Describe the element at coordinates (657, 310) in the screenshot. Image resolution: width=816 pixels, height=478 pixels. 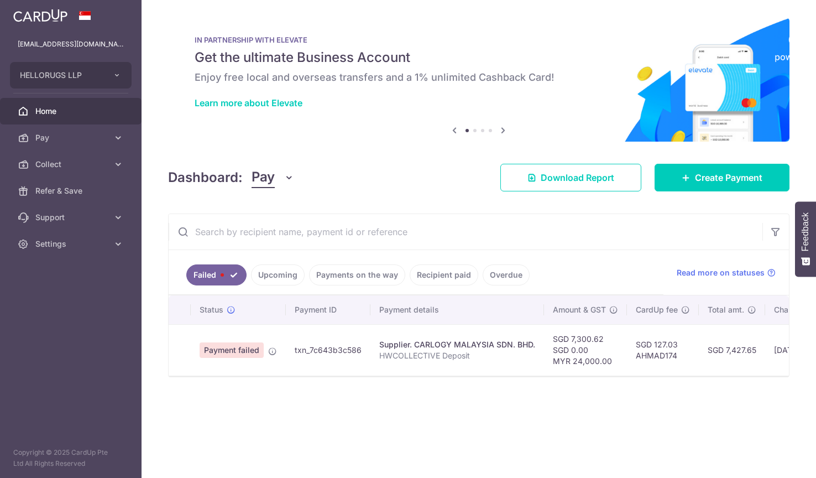
I see `span: CardUp fee` at that location.